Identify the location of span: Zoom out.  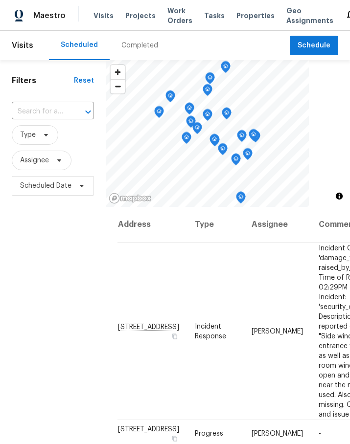
(117, 87).